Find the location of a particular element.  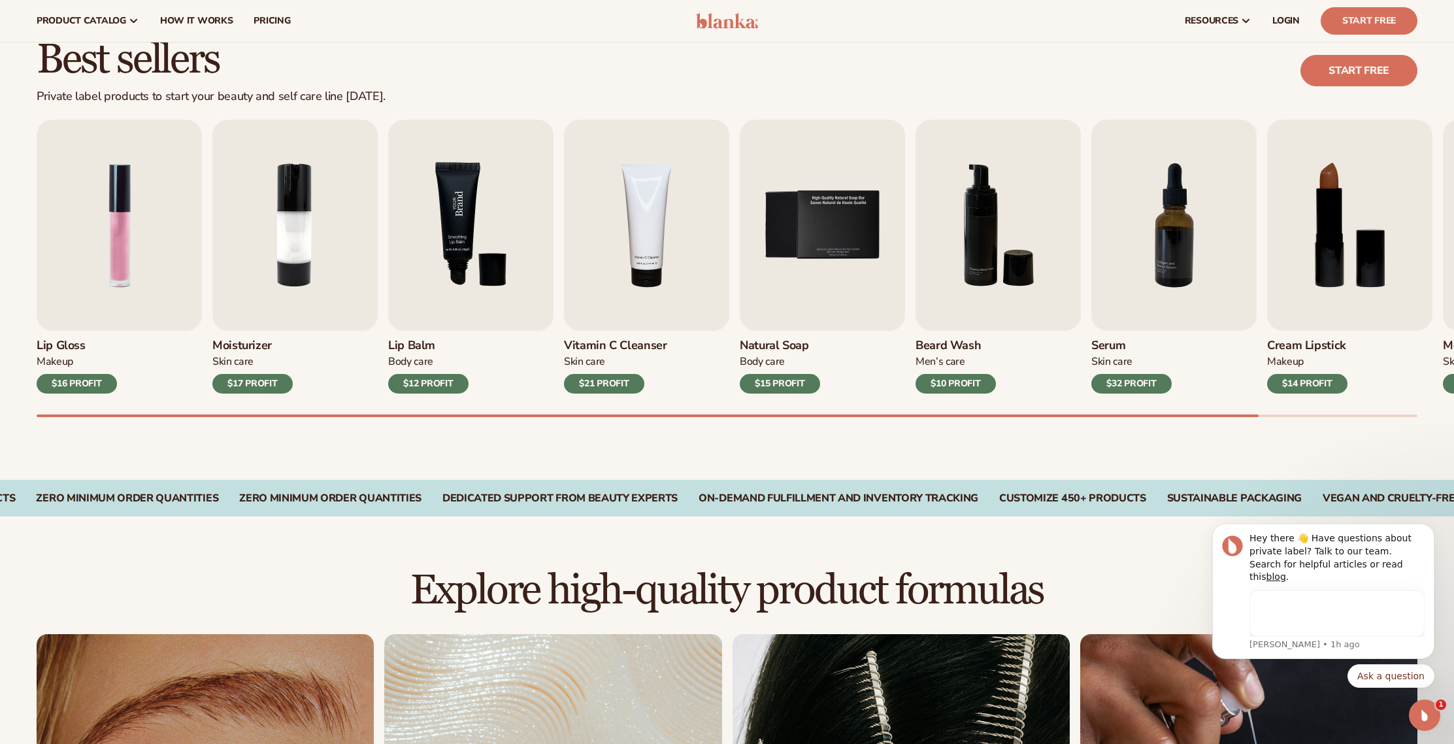

span: How It Works is located at coordinates (197, 21).